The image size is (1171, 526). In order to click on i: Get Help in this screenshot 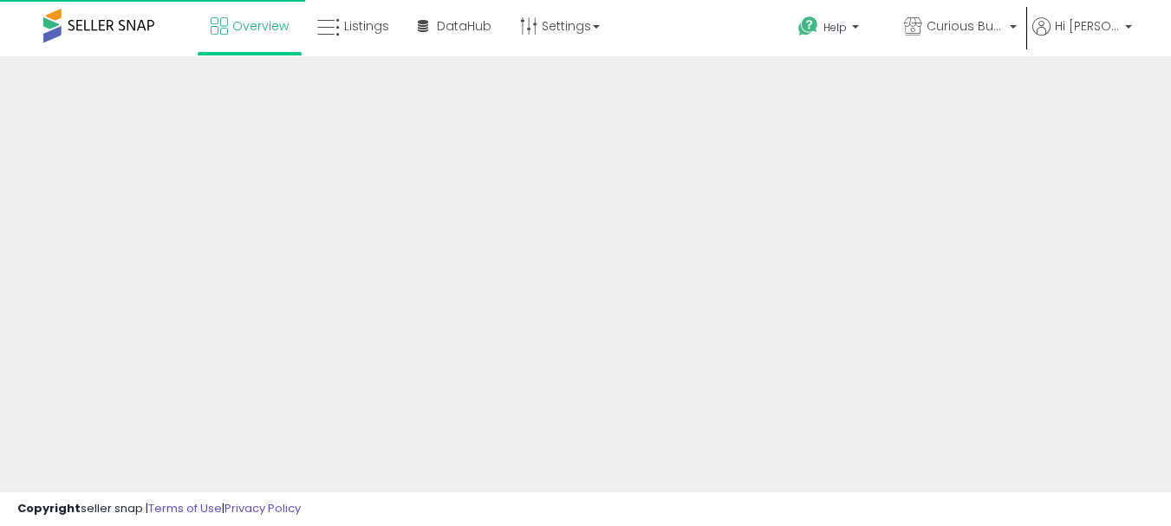, I will do `click(808, 26)`.